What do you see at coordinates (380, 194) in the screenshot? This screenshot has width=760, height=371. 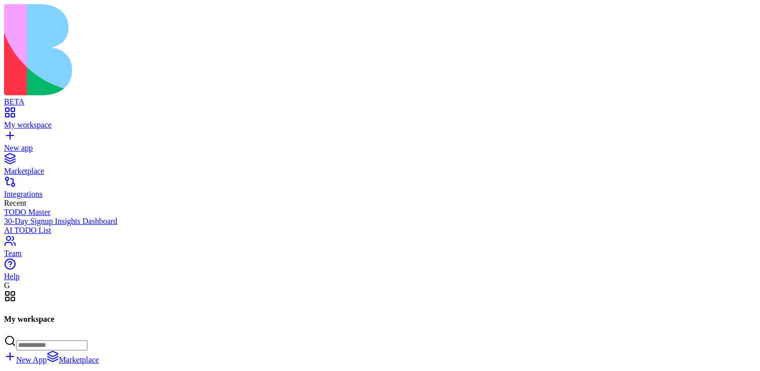 I see `div: Integrations` at bounding box center [380, 194].